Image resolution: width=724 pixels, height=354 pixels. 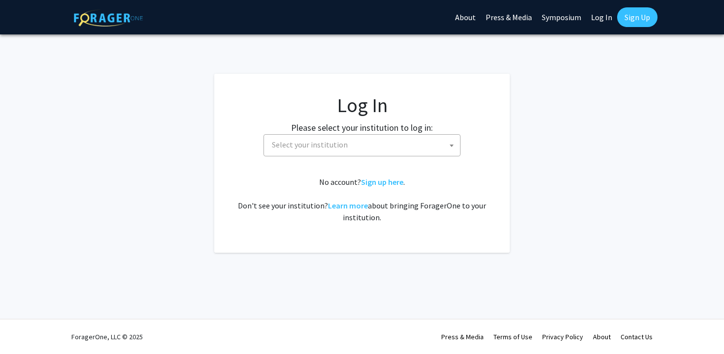 What do you see at coordinates (107, 337) in the screenshot?
I see `div: ForagerOne, LLC © 2025` at bounding box center [107, 337].